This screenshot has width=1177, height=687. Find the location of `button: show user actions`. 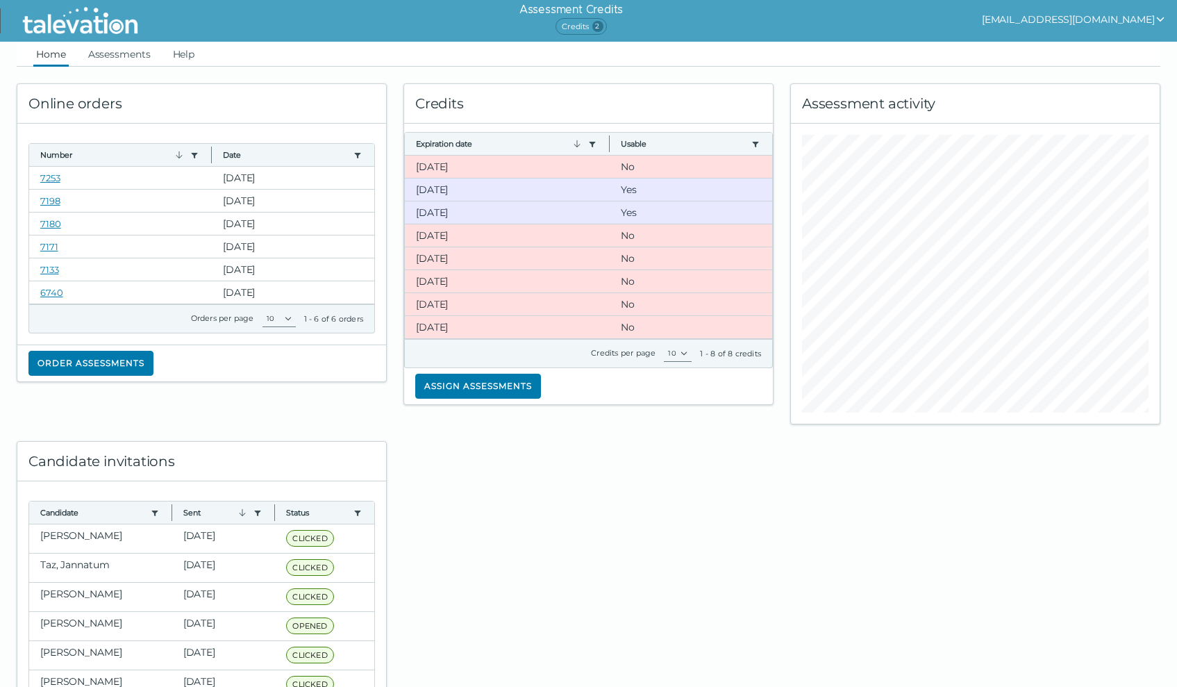

button: show user actions is located at coordinates (1073, 19).